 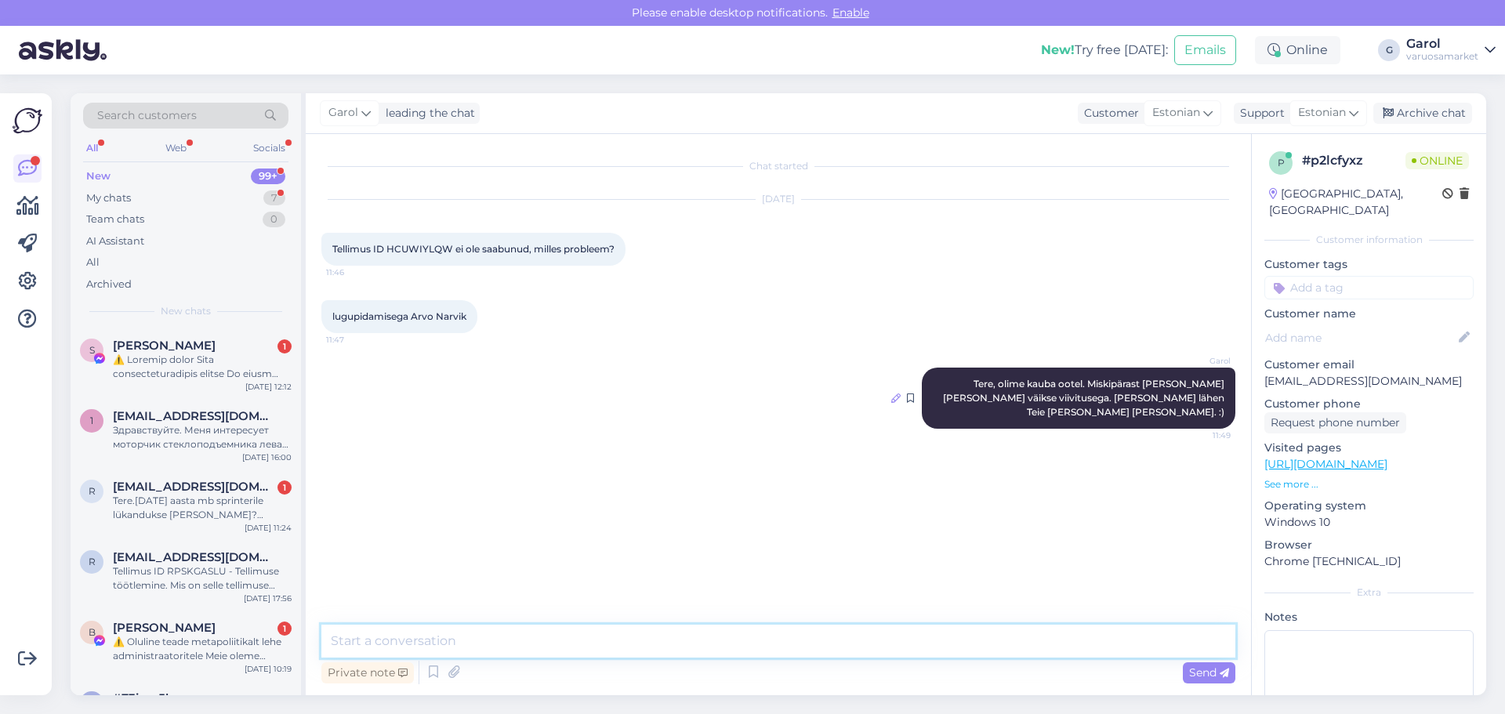 I want to click on input: Add name, so click(x=1360, y=338).